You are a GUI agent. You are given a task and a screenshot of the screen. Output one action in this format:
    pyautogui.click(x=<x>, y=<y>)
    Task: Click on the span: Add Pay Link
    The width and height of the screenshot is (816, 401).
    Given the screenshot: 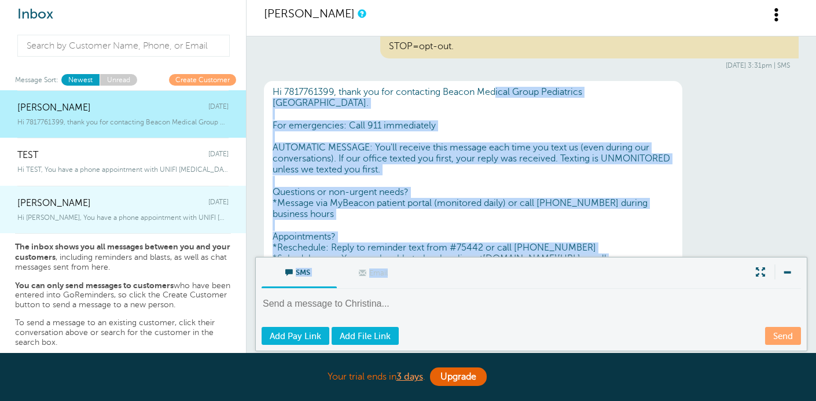 What is the action you would take?
    pyautogui.click(x=295, y=336)
    